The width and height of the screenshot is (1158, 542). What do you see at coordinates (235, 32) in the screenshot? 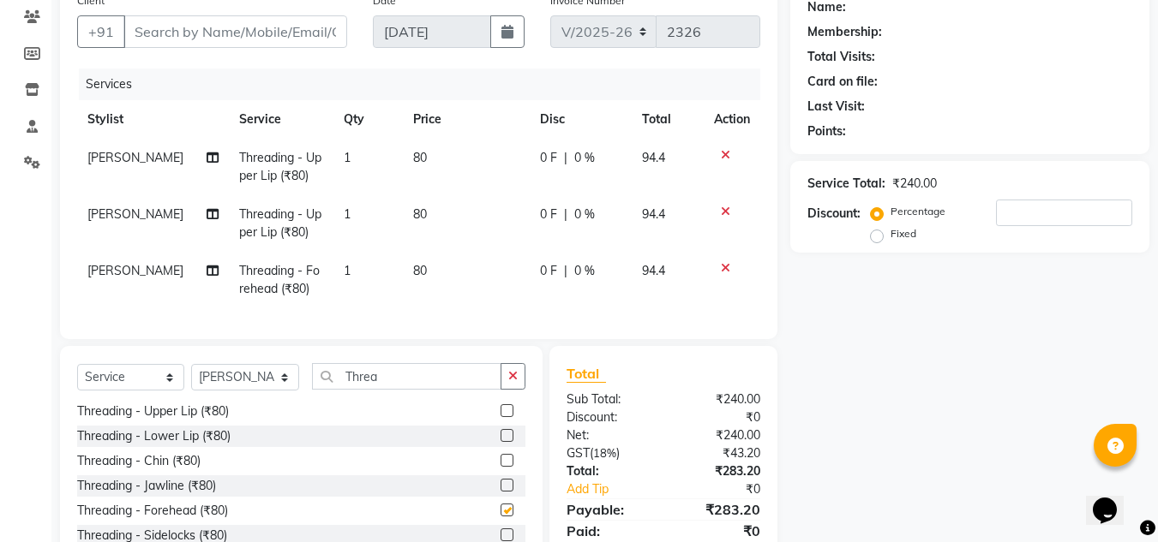
I see `input: Search by Name/Mobile/Email/Code` at bounding box center [235, 32].